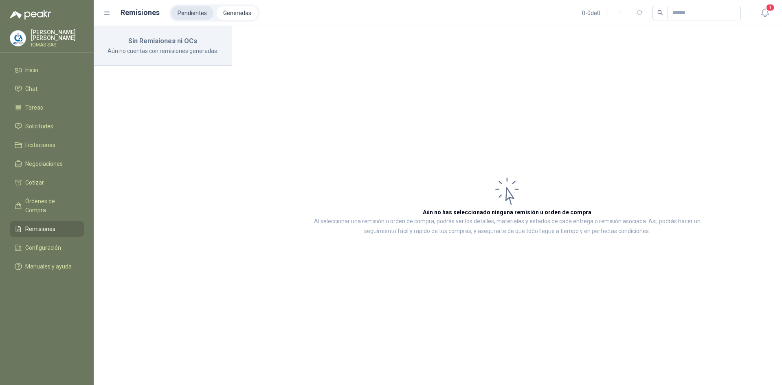  Describe the element at coordinates (507, 212) in the screenshot. I see `h3: Aún no has seleccionado ninguna remisión u orden de compra` at that location.